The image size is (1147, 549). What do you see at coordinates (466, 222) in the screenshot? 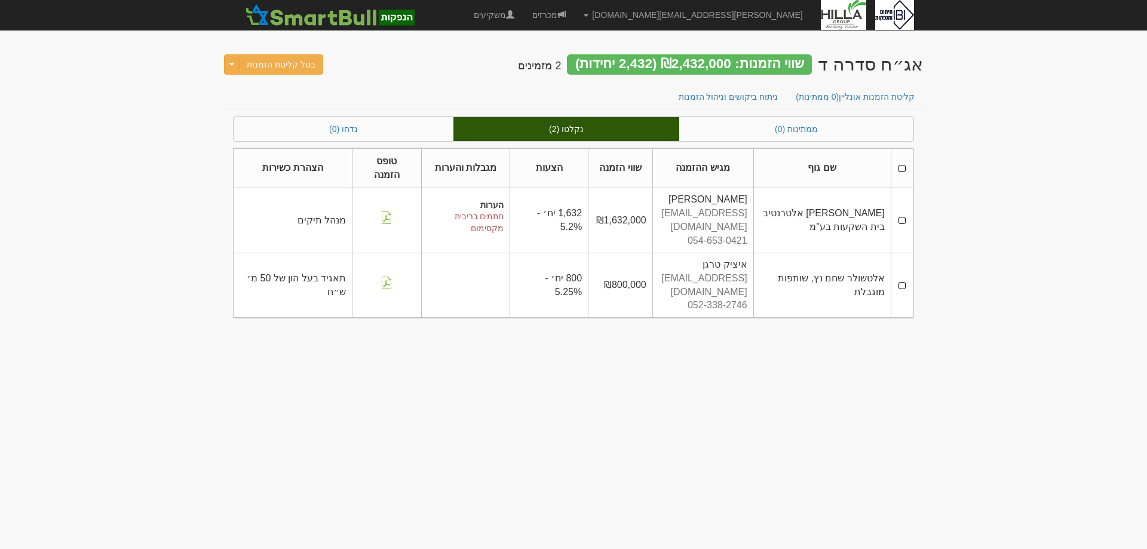
I see `p: חתמים בריבית מקסימום` at bounding box center [466, 222].